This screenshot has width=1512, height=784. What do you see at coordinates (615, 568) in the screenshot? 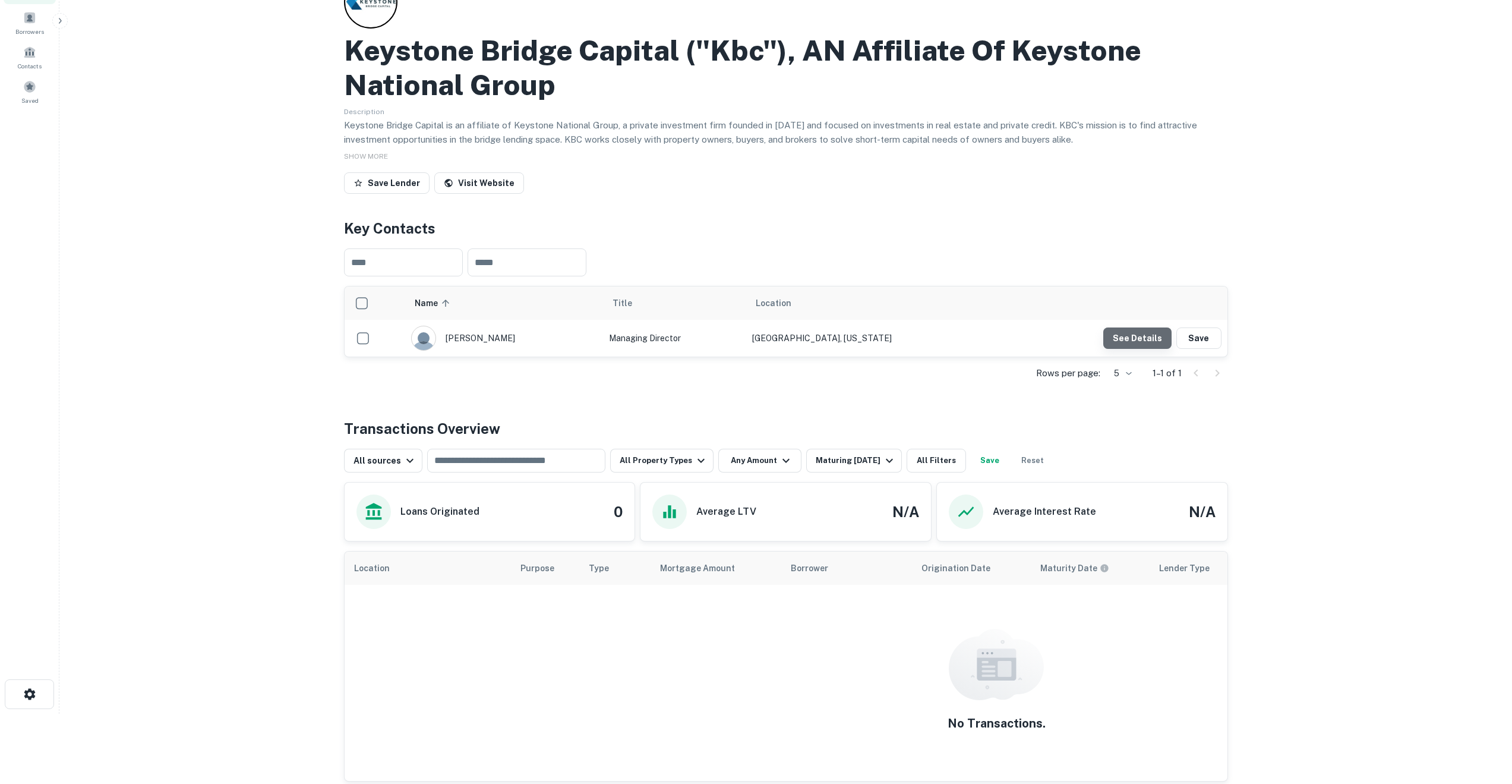
I see `th: Type` at bounding box center [615, 568].